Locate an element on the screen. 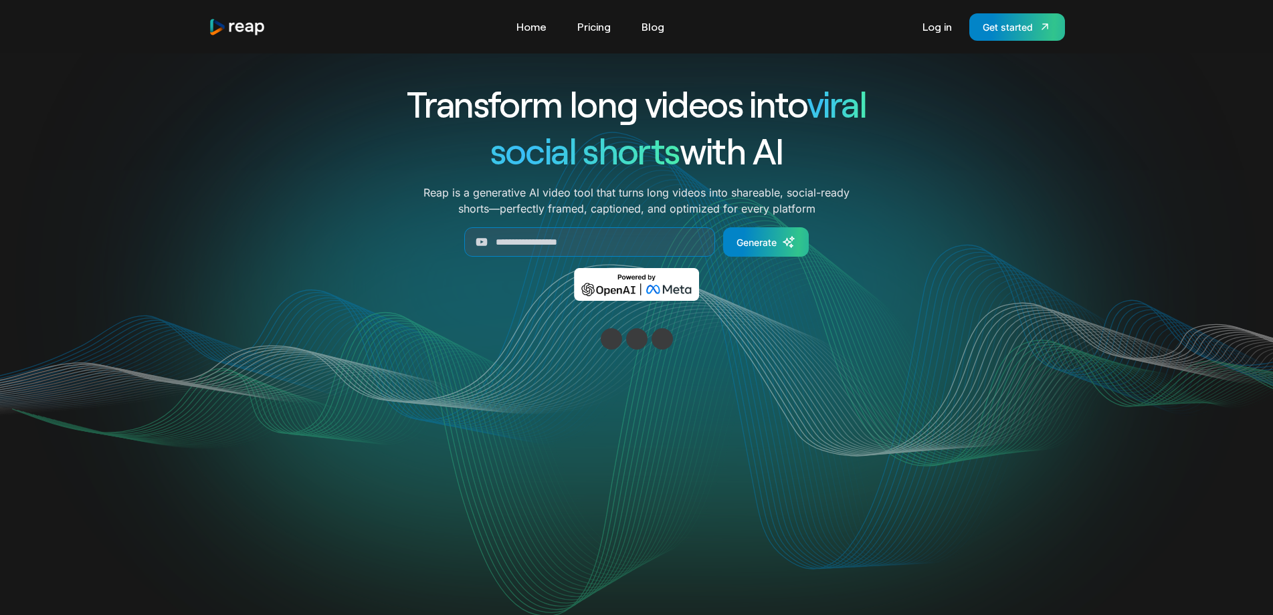 This screenshot has width=1273, height=615. a: Get started is located at coordinates (1017, 27).